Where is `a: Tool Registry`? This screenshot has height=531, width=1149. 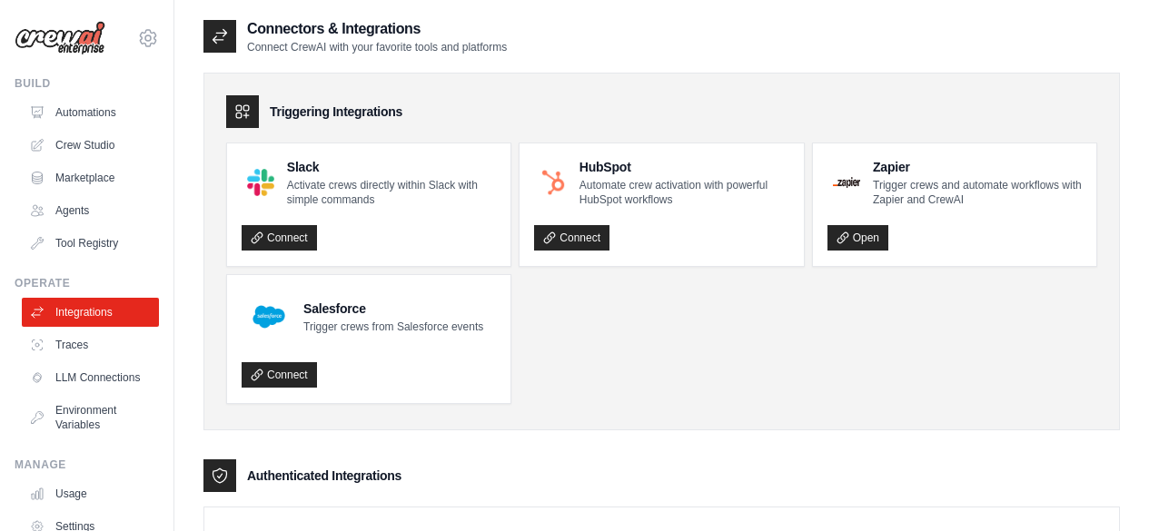
a: Tool Registry is located at coordinates (90, 243).